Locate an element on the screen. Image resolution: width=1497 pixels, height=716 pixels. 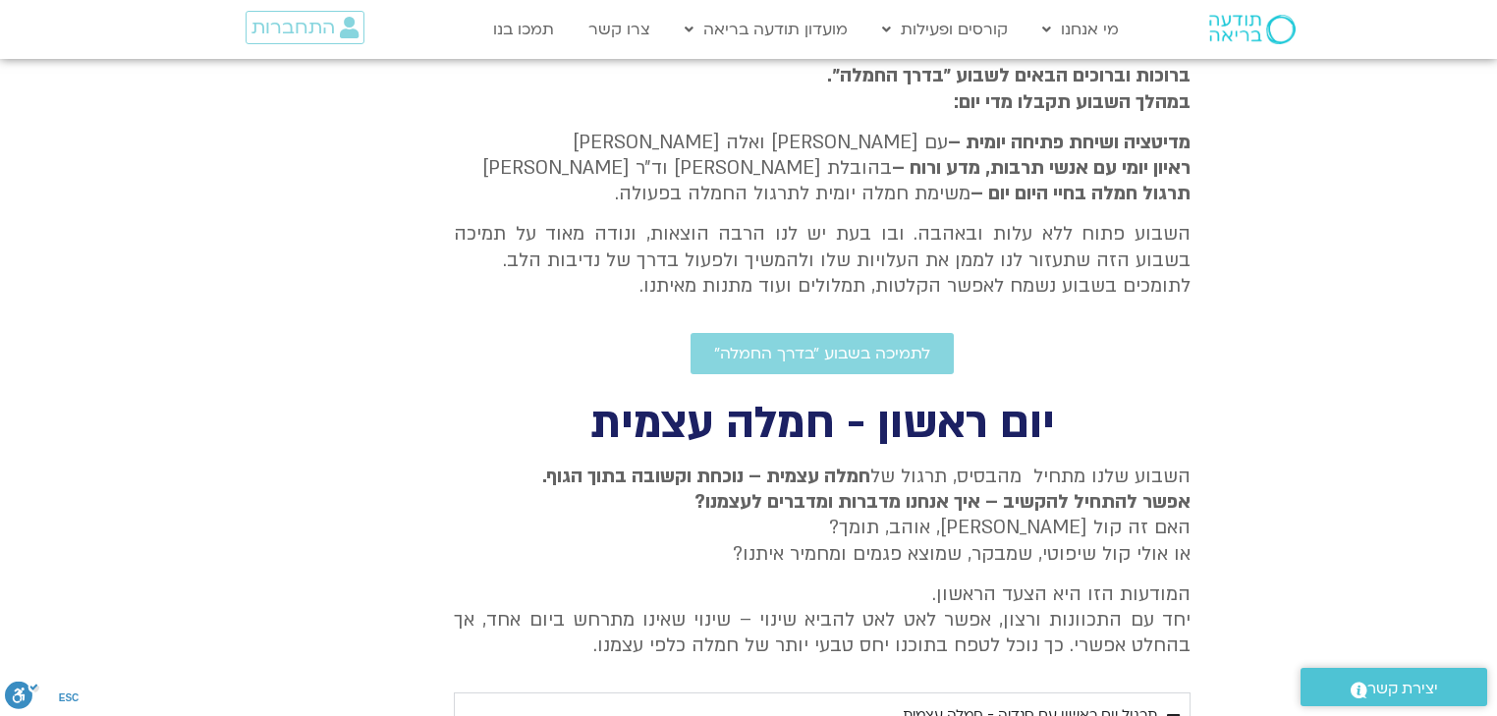
img: תודעה בריאה is located at coordinates (1252, 29).